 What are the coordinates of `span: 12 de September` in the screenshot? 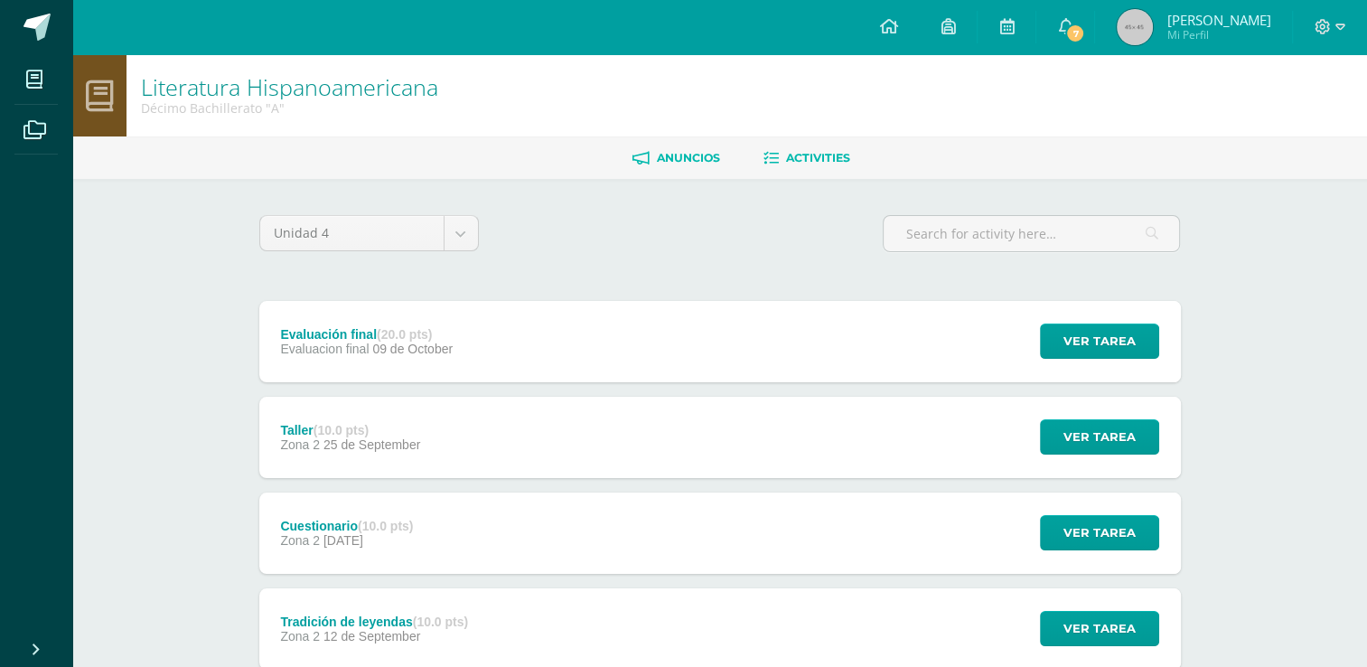 It's located at (371, 636).